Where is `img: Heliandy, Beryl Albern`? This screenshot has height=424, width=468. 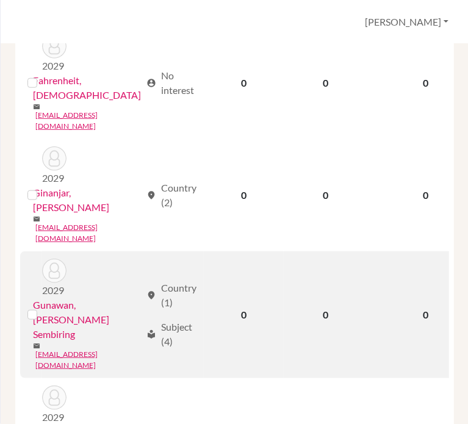
img: Heliandy, Beryl Albern is located at coordinates (54, 398).